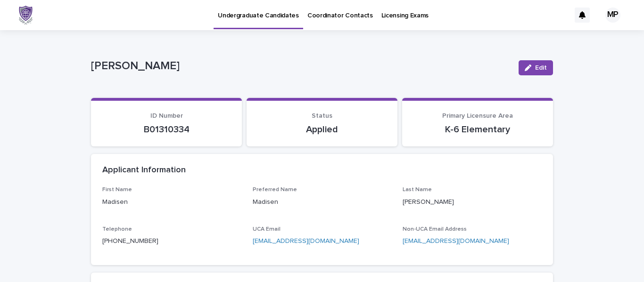  What do you see at coordinates (275, 190) in the screenshot?
I see `span: Preferred Name` at bounding box center [275, 190].